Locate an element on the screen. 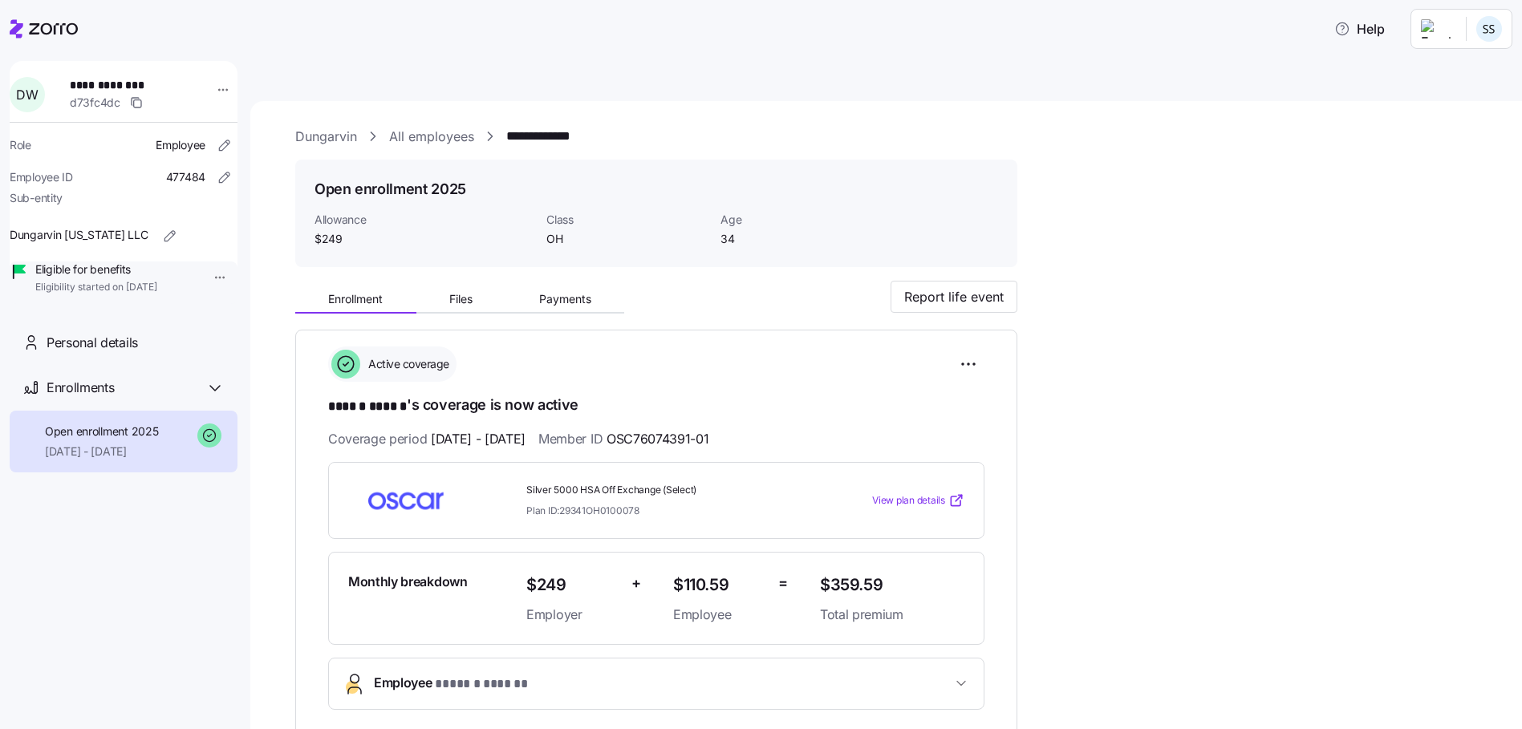  img: Oscar is located at coordinates (406, 501).